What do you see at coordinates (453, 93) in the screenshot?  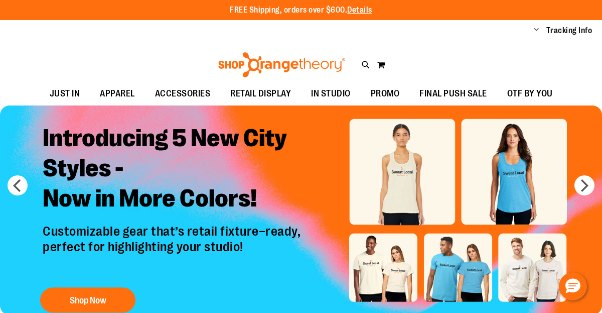 I see `span: FINAL PUSH SALE` at bounding box center [453, 93].